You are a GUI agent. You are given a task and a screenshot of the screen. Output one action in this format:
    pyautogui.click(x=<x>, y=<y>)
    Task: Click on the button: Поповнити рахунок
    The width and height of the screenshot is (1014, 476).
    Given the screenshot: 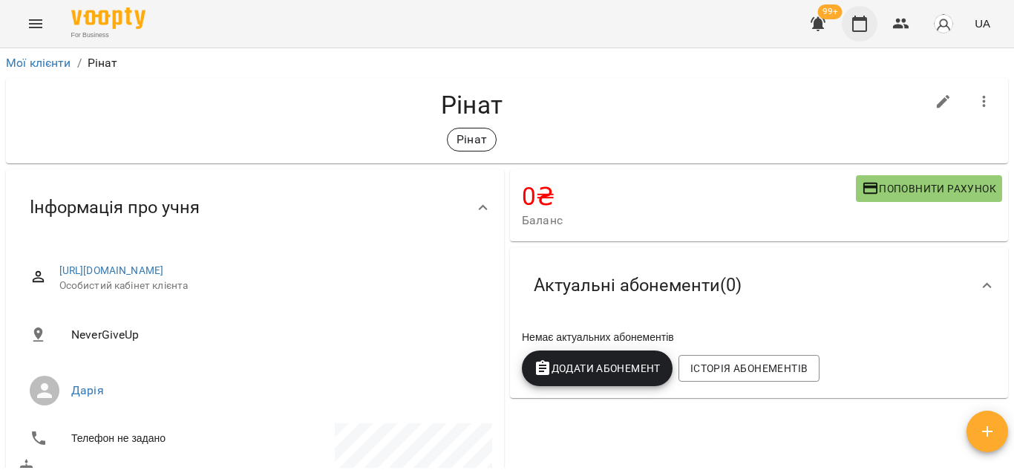 What is the action you would take?
    pyautogui.click(x=929, y=189)
    